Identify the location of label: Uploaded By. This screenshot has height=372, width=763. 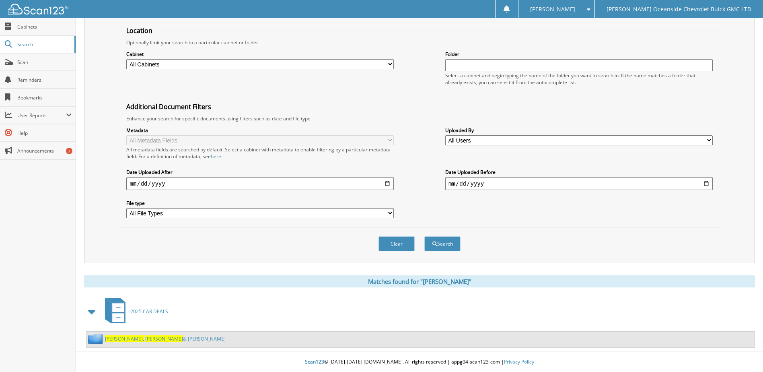
(579, 130).